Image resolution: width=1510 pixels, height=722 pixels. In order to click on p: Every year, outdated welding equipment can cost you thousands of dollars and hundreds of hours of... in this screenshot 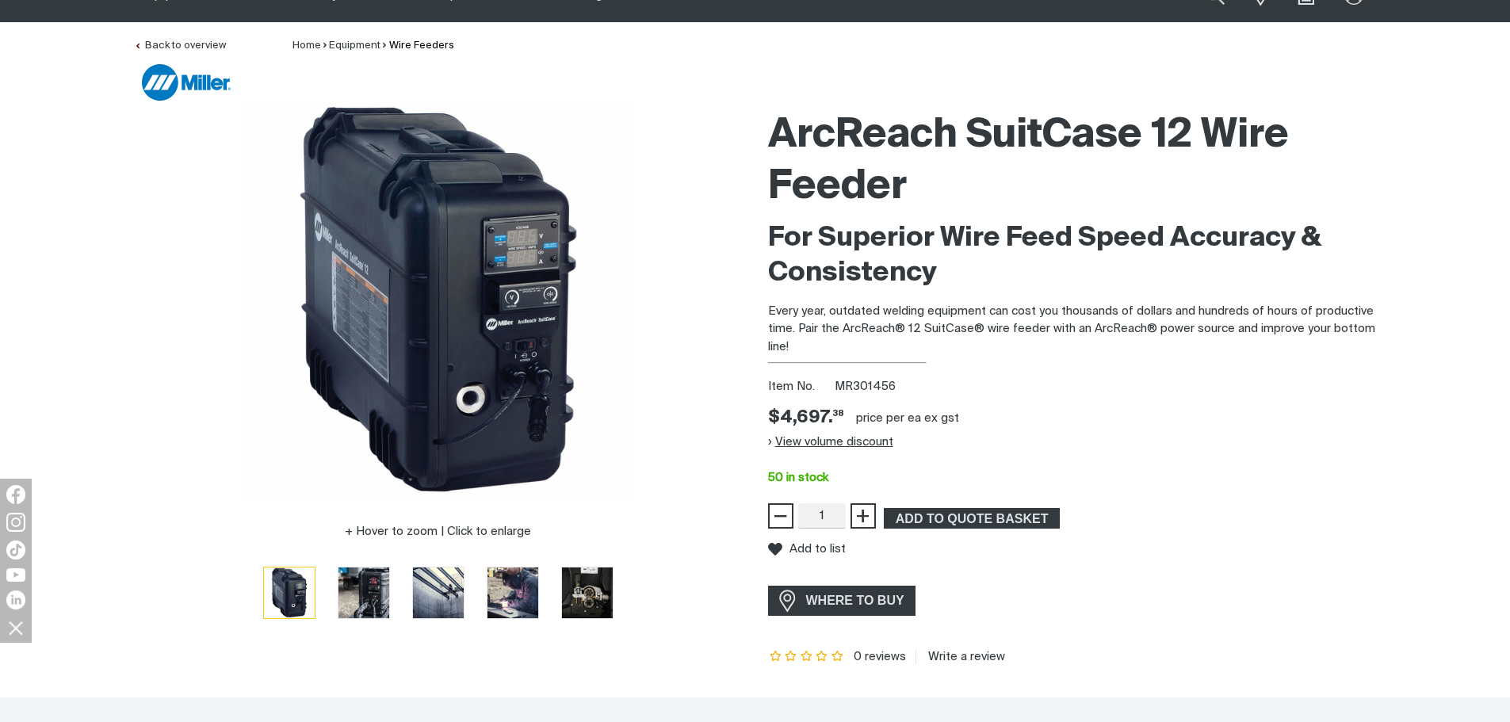, I will do `click(1072, 330)`.